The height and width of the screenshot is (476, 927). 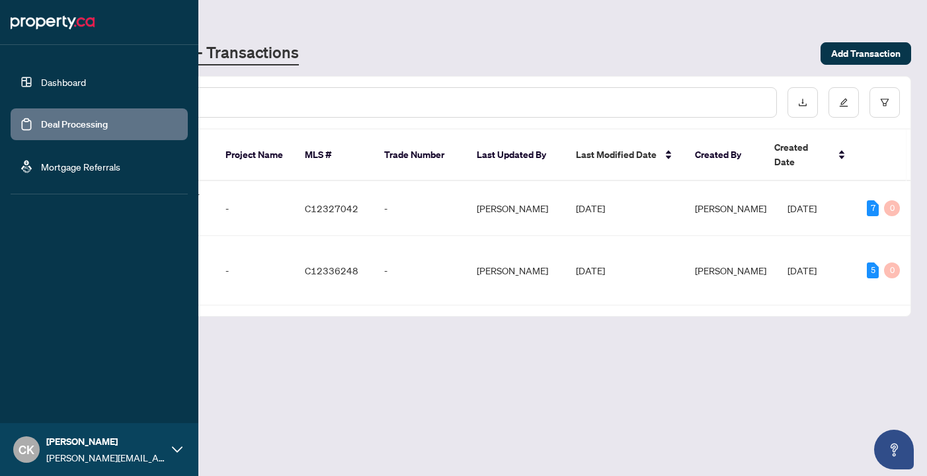 I want to click on th: Last Modified Date, so click(x=625, y=155).